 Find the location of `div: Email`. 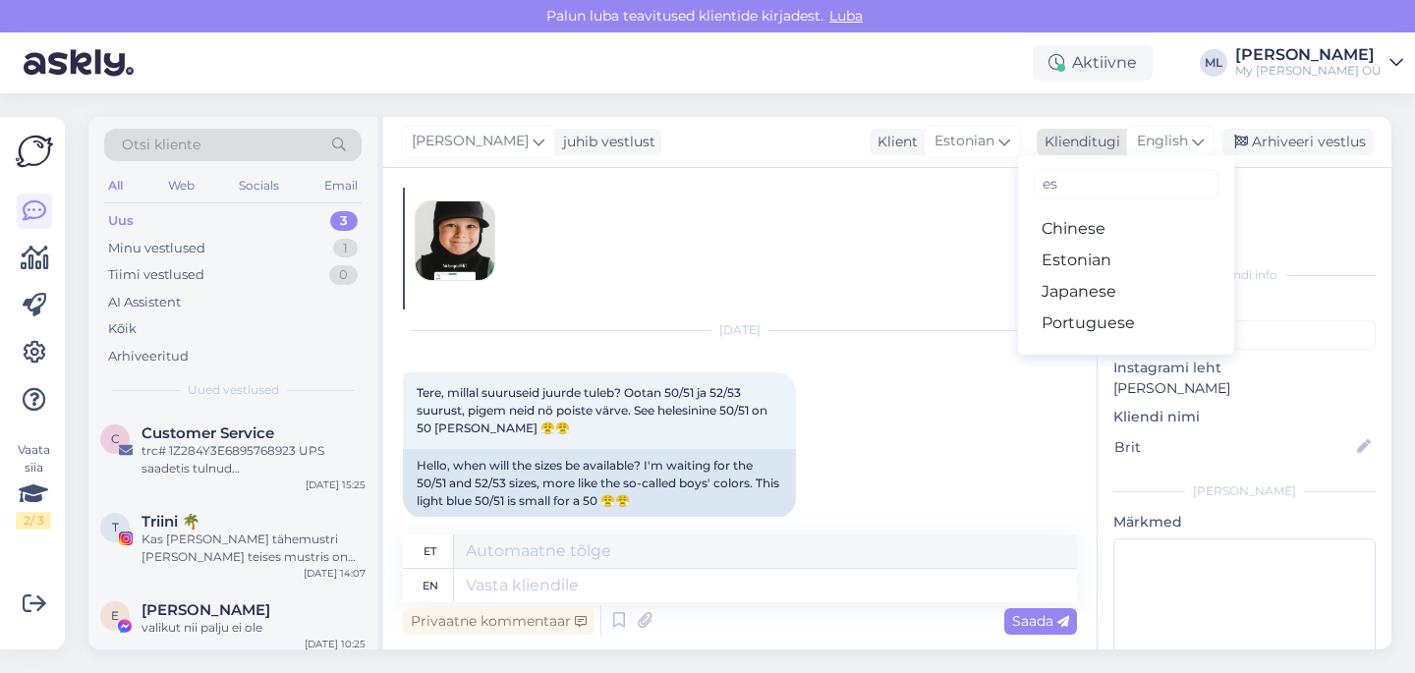

div: Email is located at coordinates (341, 186).